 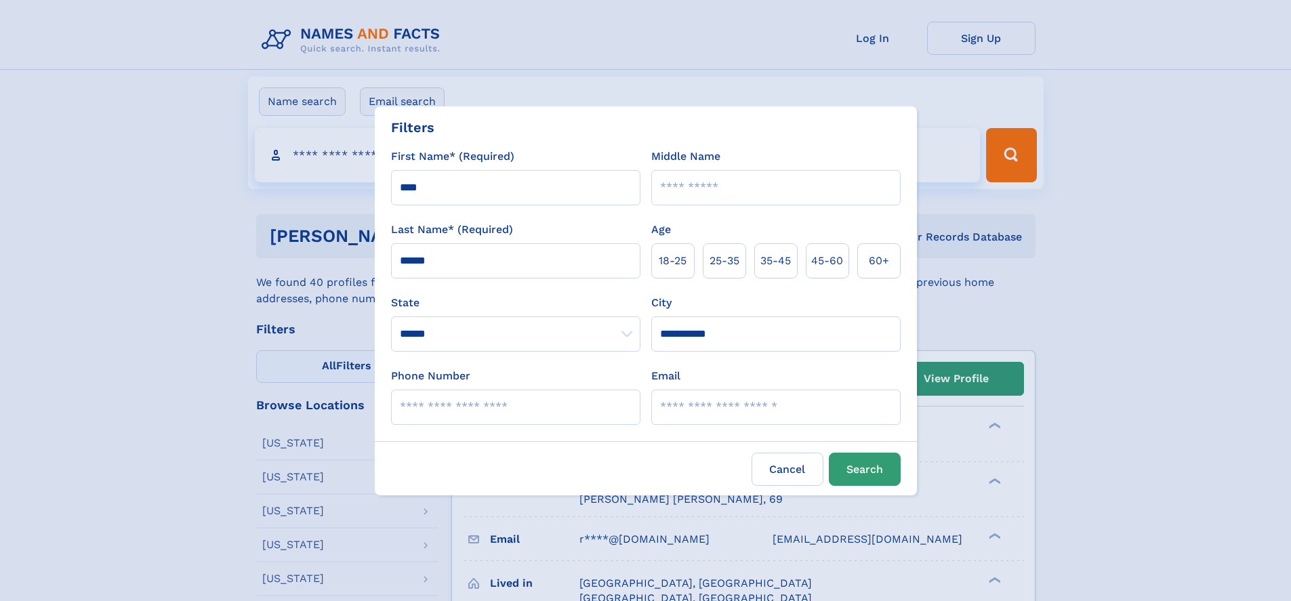 What do you see at coordinates (665, 376) in the screenshot?
I see `label: Email` at bounding box center [665, 376].